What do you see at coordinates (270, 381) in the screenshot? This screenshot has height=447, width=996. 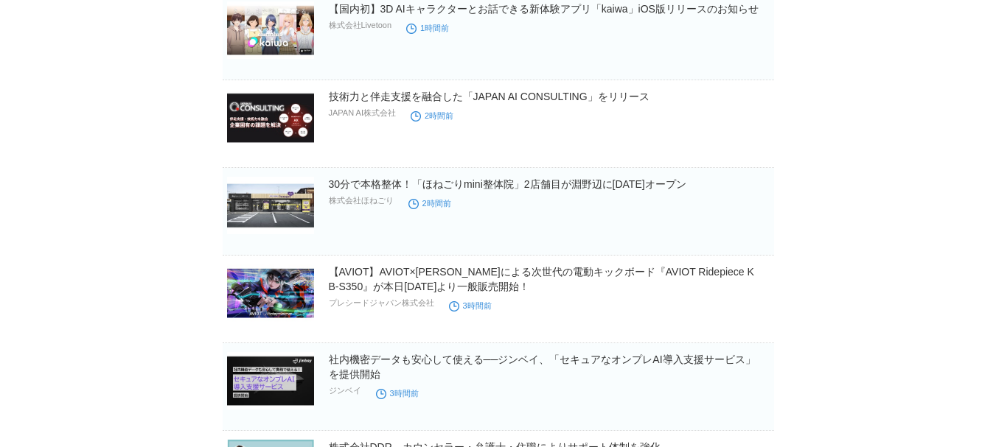 I see `img: 社内機密データも安心して使える──ジンベイ、「セキュアなオンプレAI導入支援サービス」を提供開始` at bounding box center [270, 381].